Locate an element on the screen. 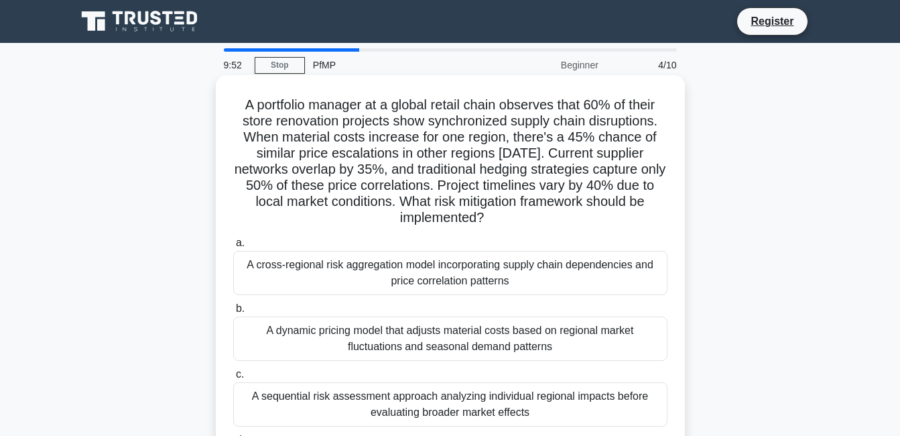 This screenshot has width=900, height=436. h5: A portfolio manager at a global retail chain observes that 60% of their store renovation projects... is located at coordinates (450, 162).